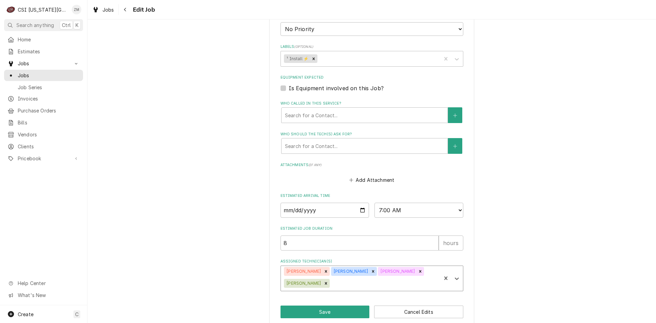  I want to click on span: Help Center, so click(48, 283).